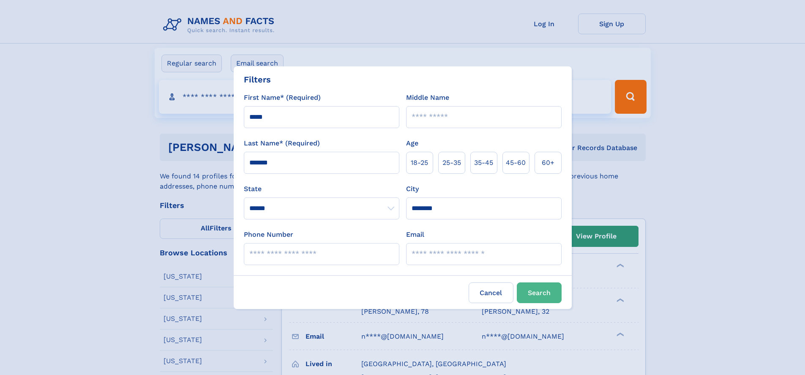 Image resolution: width=805 pixels, height=375 pixels. What do you see at coordinates (415, 235) in the screenshot?
I see `label: Email` at bounding box center [415, 235].